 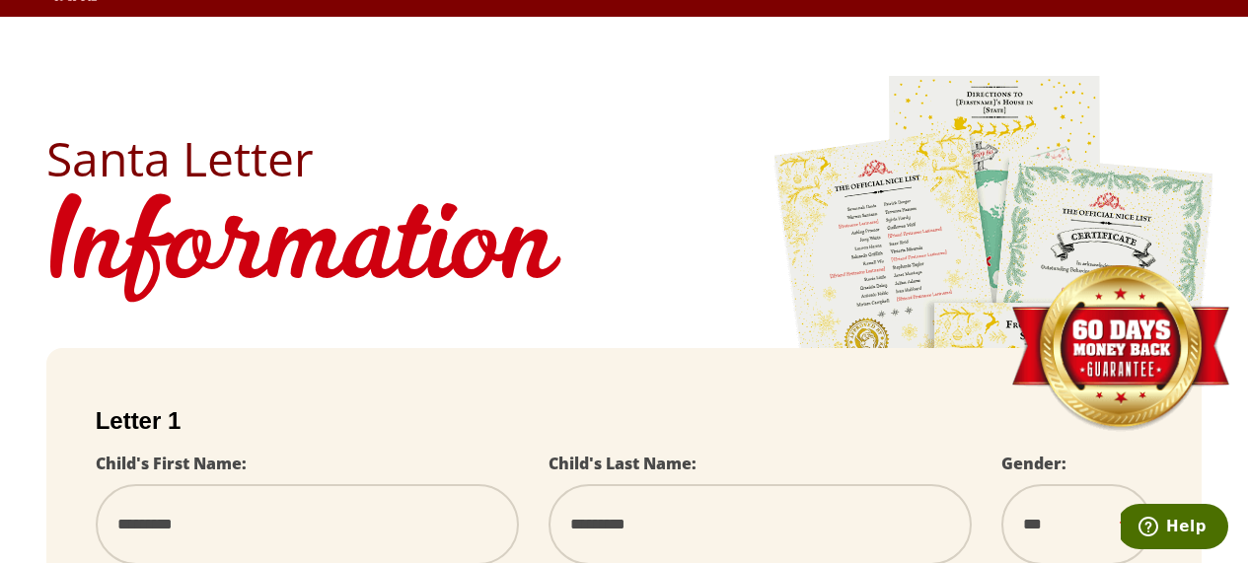 I want to click on label: Child's Last Name:, so click(x=622, y=464).